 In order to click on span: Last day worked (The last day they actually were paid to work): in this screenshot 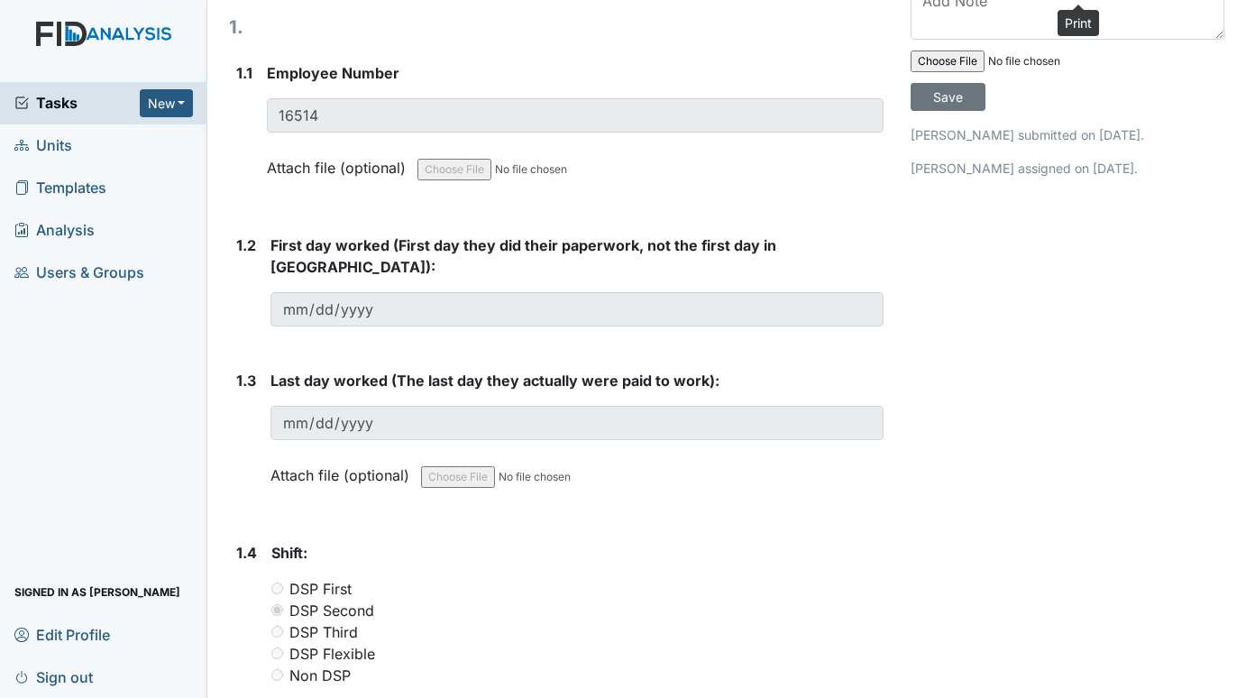, I will do `click(495, 380)`.